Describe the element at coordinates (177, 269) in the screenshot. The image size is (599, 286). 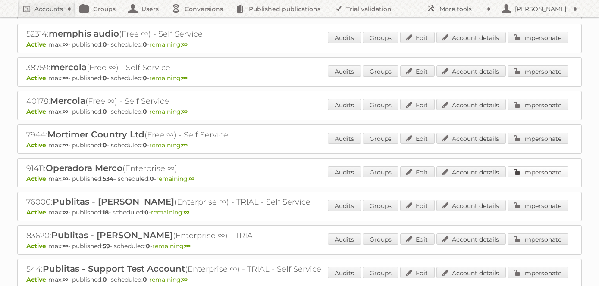
I see `h2: 544: (Enterprise ∞) - TRIAL - Self Service` at that location.